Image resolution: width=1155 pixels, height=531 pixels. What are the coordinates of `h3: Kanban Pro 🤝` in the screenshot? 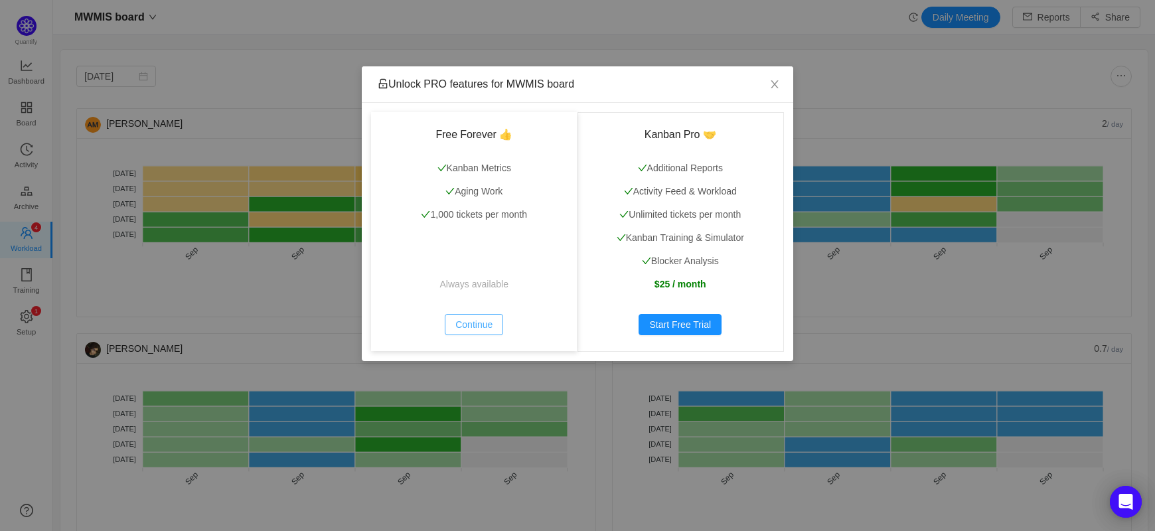 It's located at (681, 135).